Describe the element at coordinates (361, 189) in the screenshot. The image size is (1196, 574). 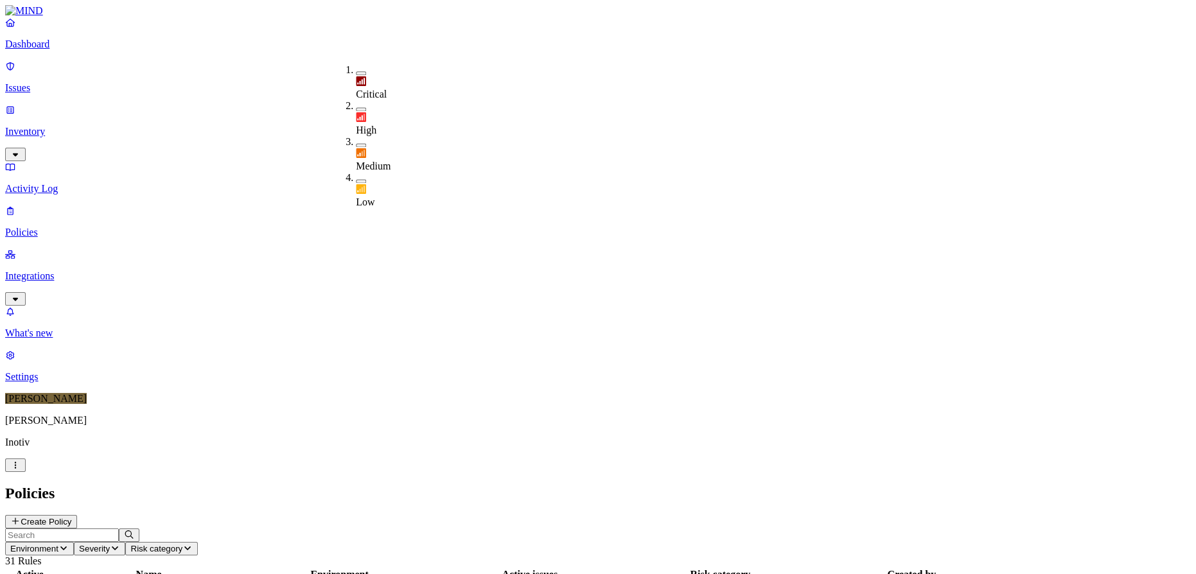
I see `img: severity-low` at that location.